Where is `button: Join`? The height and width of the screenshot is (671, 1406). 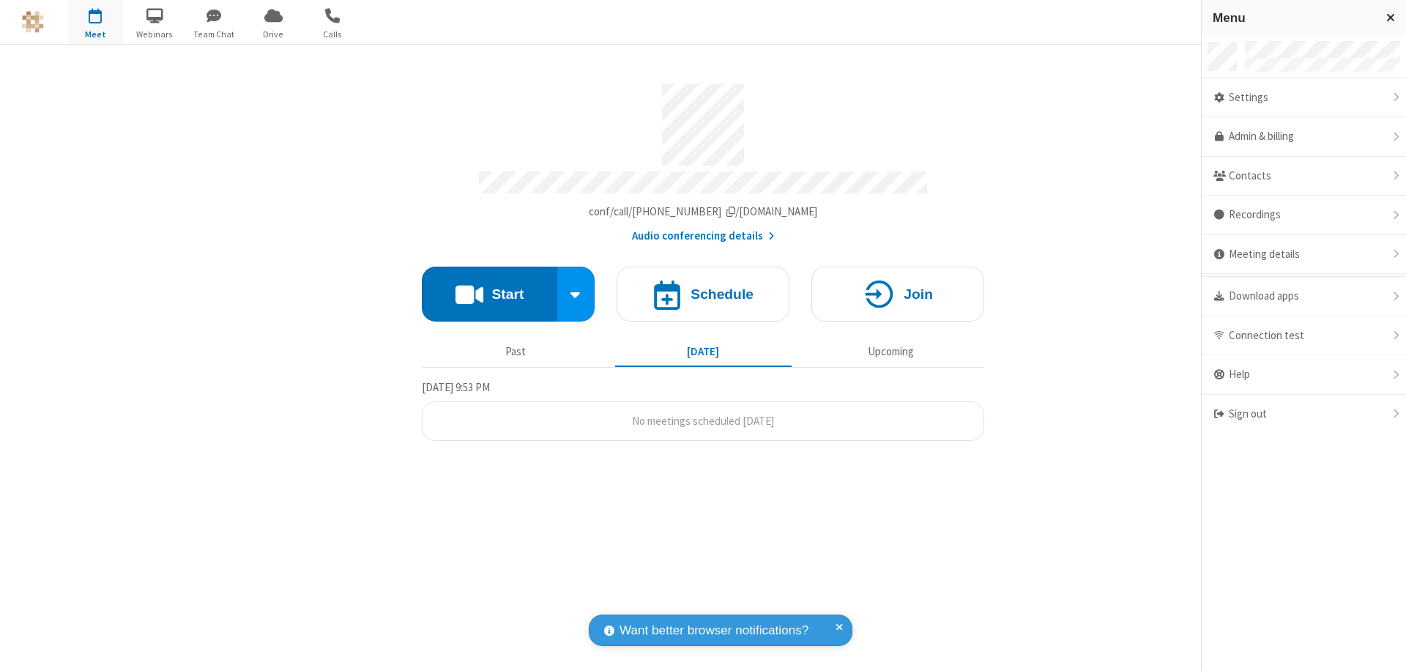
button: Join is located at coordinates (898, 294).